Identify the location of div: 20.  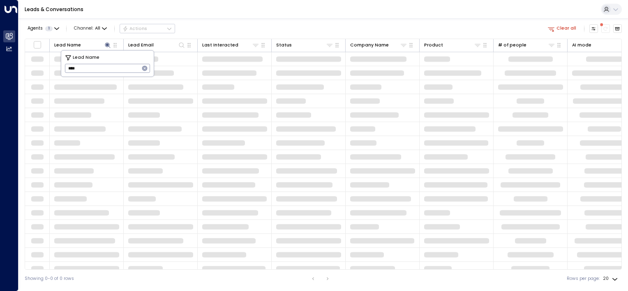
(611, 279).